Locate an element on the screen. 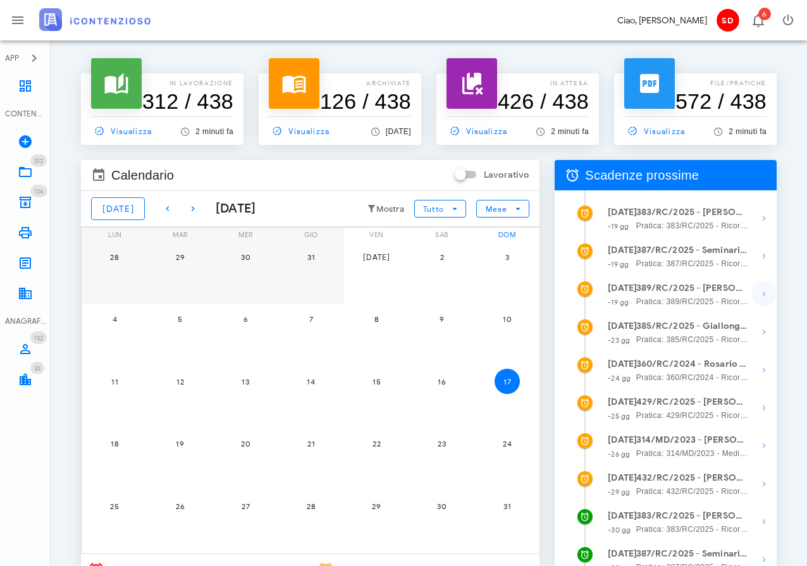 The width and height of the screenshot is (807, 566). span: 4 is located at coordinates (114, 319).